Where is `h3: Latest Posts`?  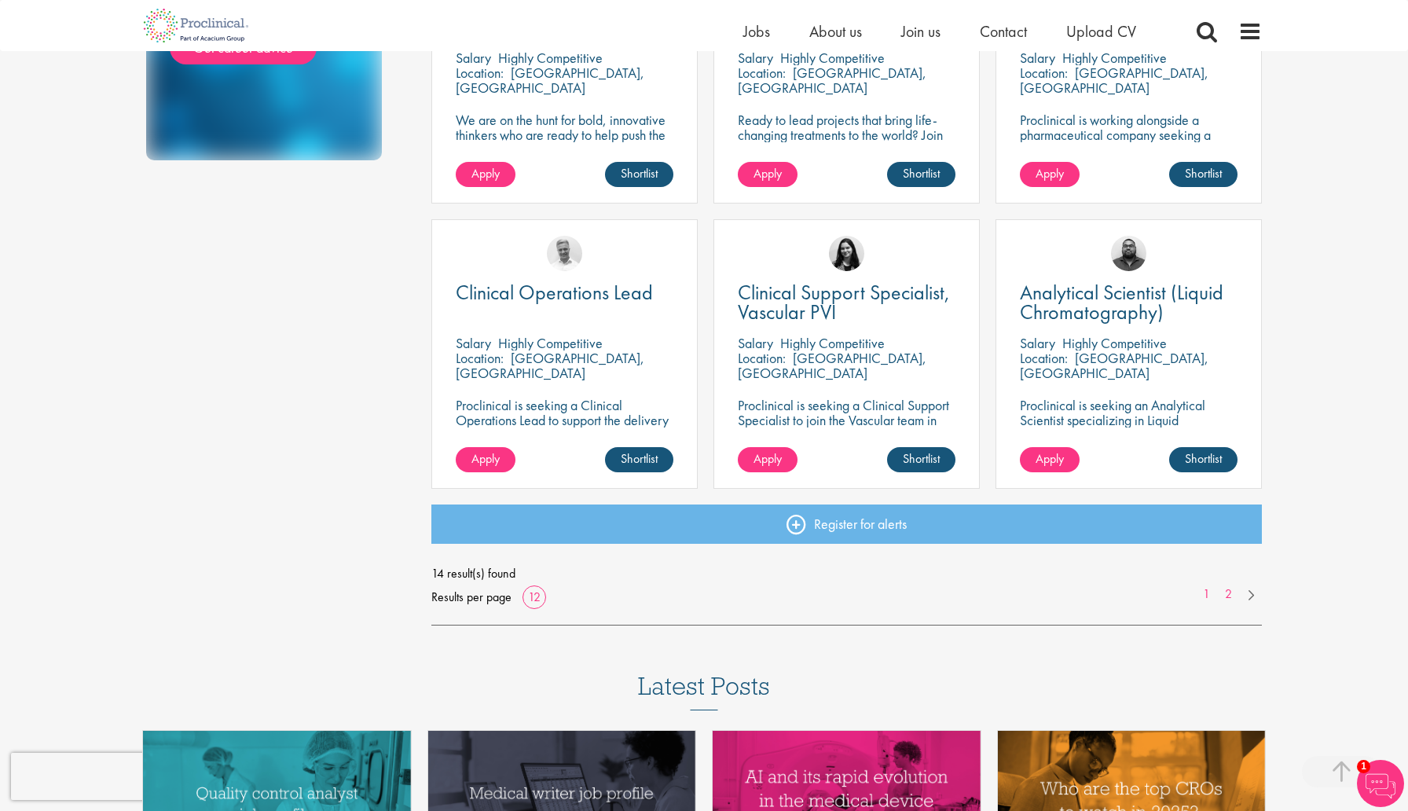 h3: Latest Posts is located at coordinates (704, 692).